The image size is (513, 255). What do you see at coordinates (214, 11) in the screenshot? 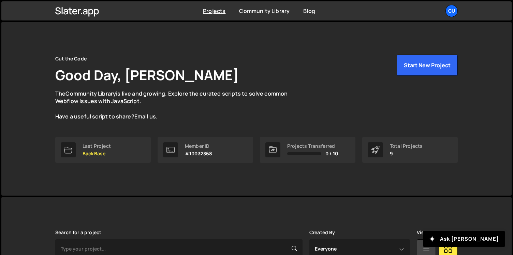
I see `a: Projects` at bounding box center [214, 11].